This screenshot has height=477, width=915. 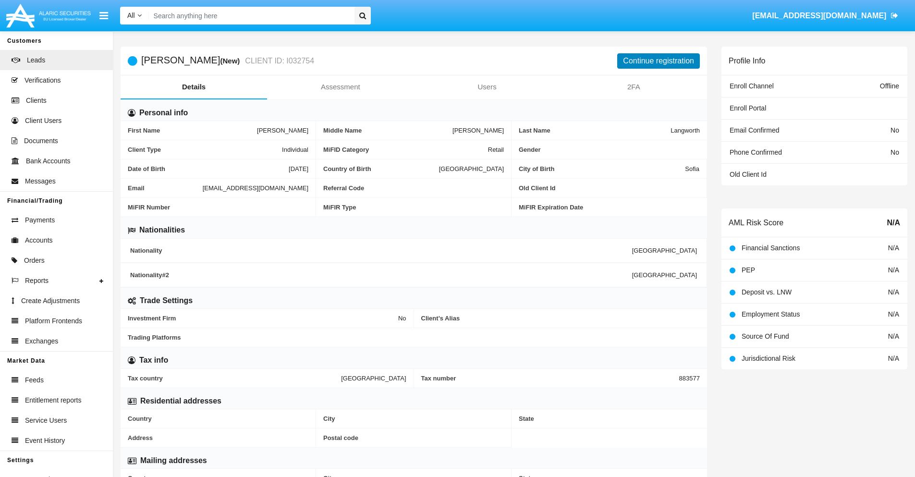 What do you see at coordinates (40, 181) in the screenshot?
I see `span: Messages` at bounding box center [40, 181].